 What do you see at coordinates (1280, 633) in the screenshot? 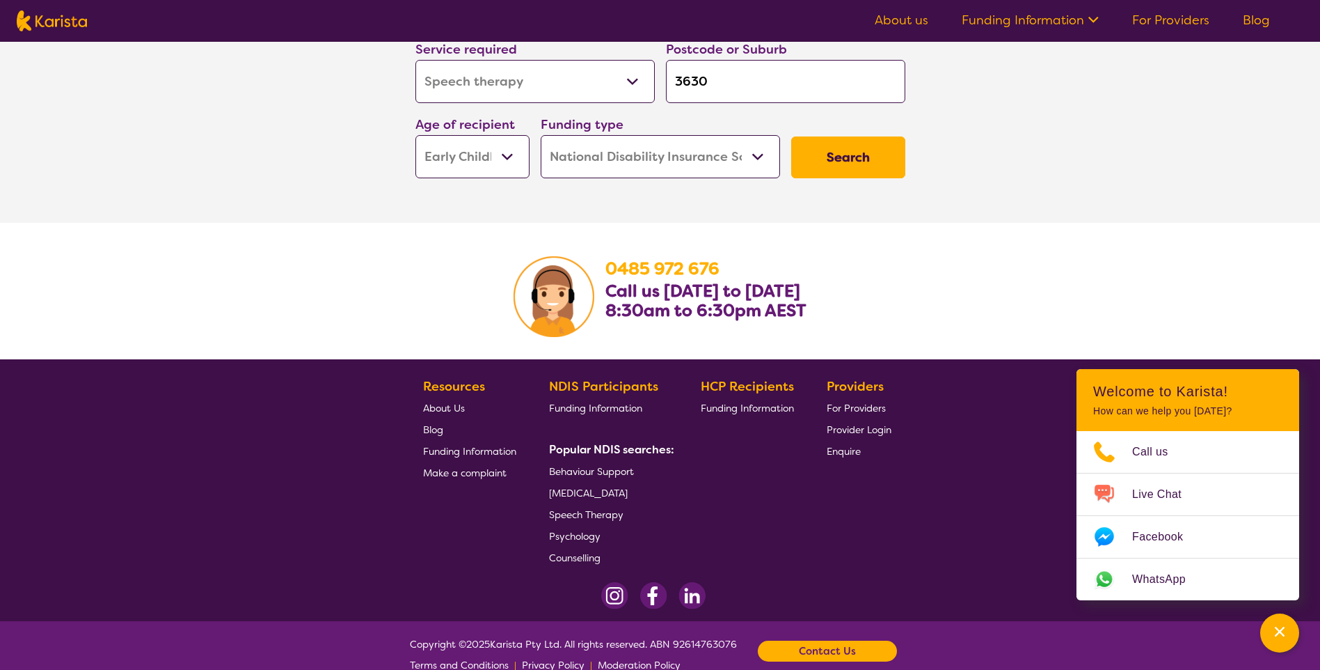
I see `button: Channel Menu` at bounding box center [1280, 633].